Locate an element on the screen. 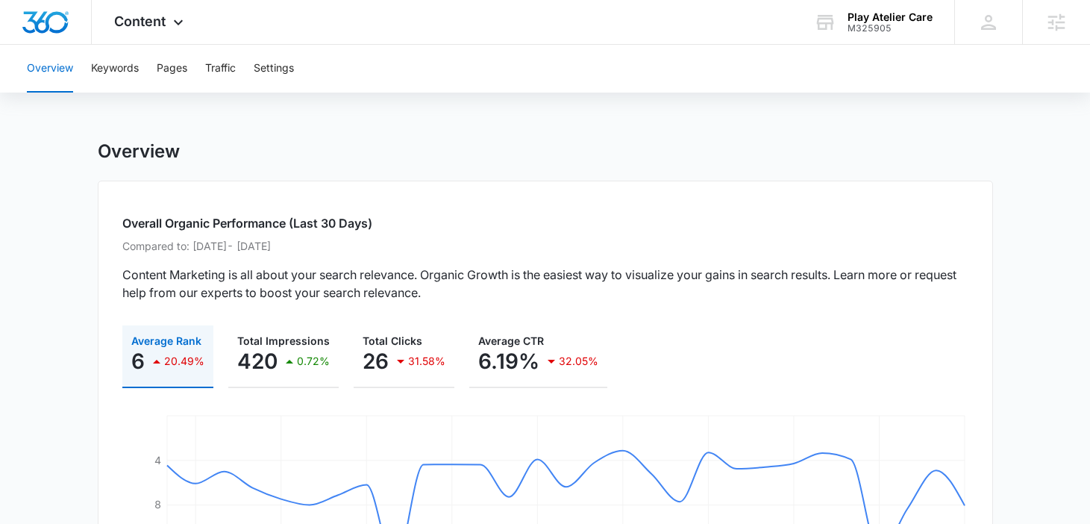 Image resolution: width=1090 pixels, height=524 pixels. p: 31.58% is located at coordinates (427, 361).